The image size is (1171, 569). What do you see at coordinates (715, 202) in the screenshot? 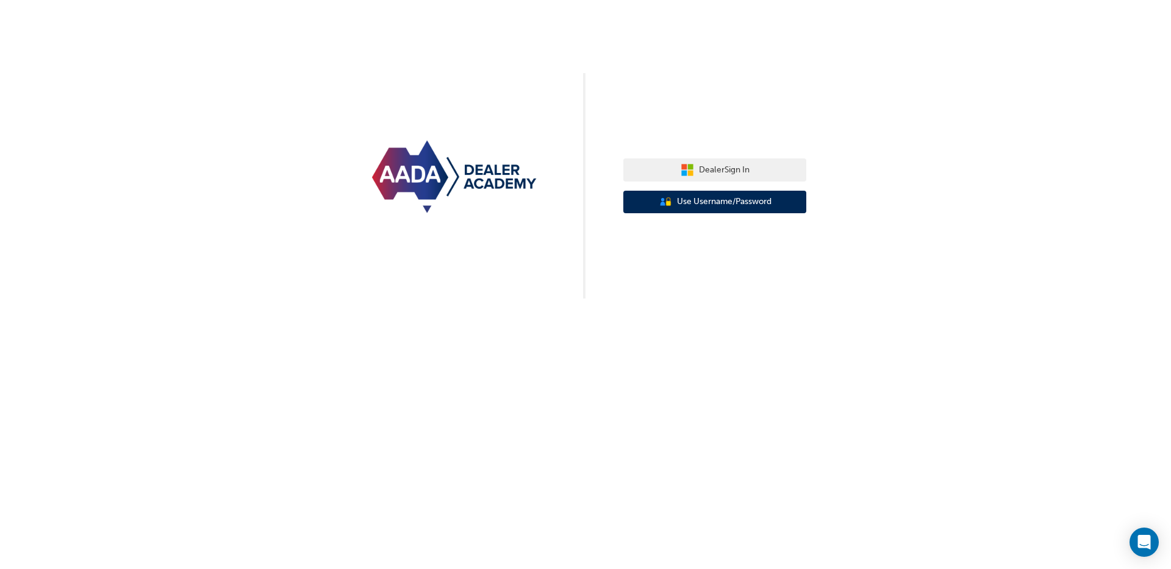
I see `button: Use Username/Password` at bounding box center [715, 202].